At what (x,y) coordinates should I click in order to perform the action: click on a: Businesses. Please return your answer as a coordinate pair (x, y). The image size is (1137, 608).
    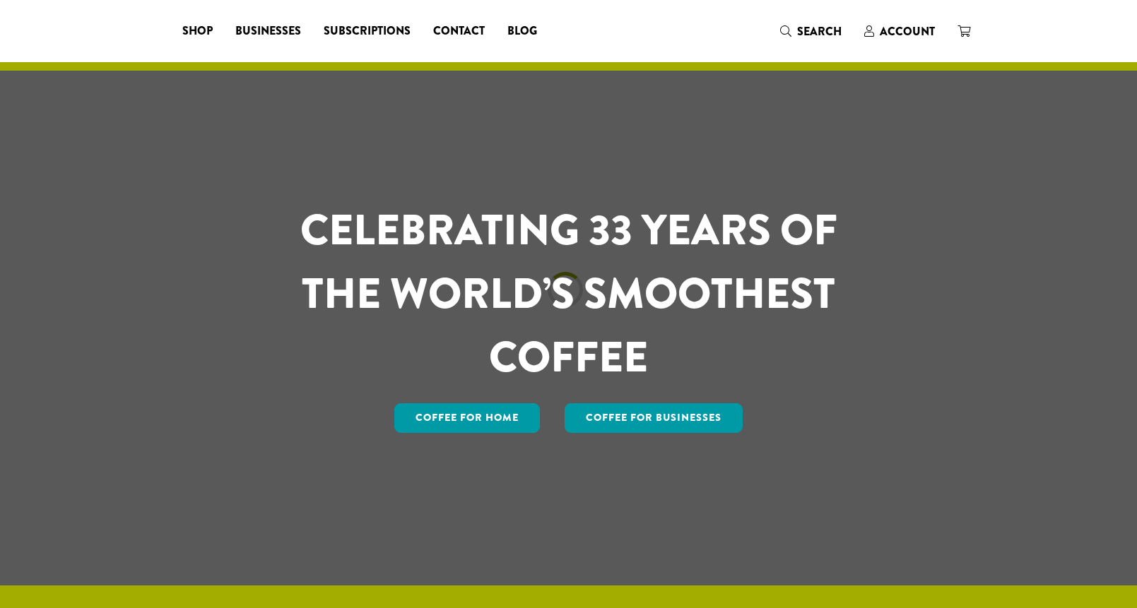
    Looking at the image, I should click on (268, 31).